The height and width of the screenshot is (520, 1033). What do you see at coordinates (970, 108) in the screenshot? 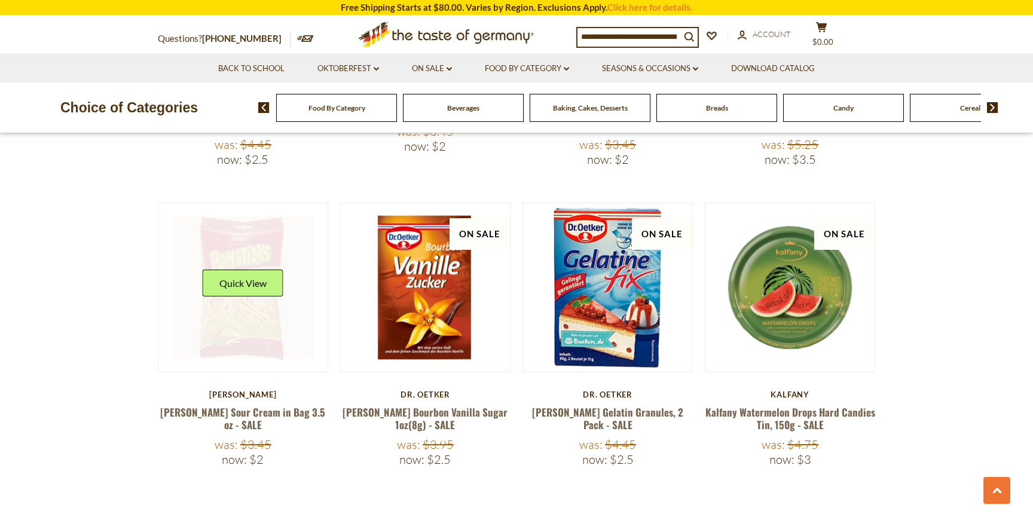
I see `span: Cereal` at bounding box center [970, 108].